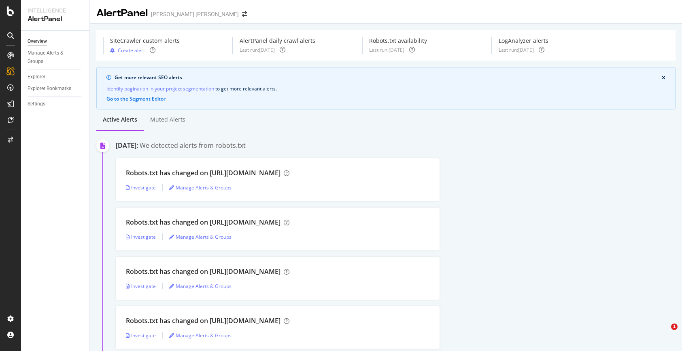 The image size is (682, 351). What do you see at coordinates (523, 41) in the screenshot?
I see `div: LogAnalyzer alerts` at bounding box center [523, 41].